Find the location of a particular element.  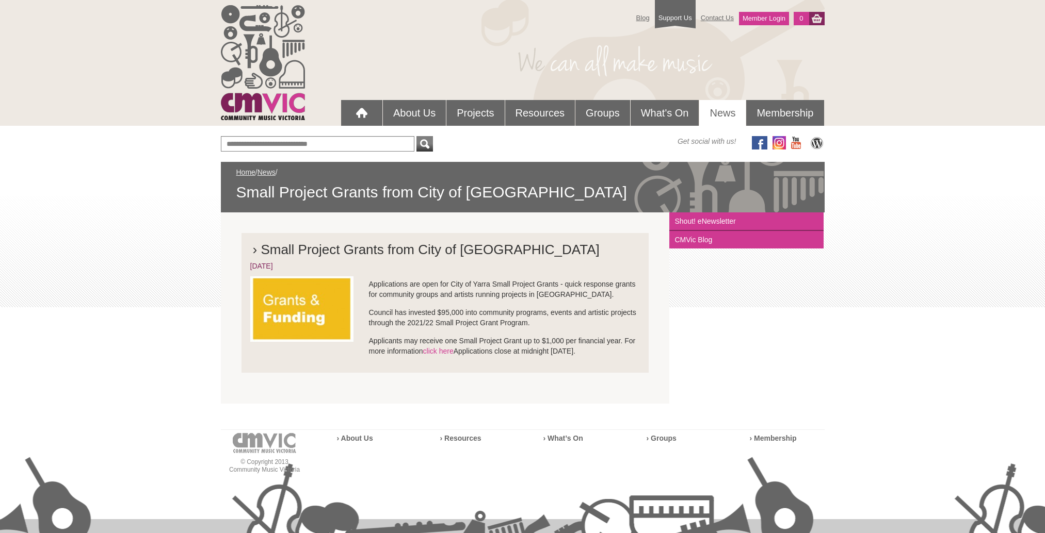

img: CMVic Blog is located at coordinates (817, 143).